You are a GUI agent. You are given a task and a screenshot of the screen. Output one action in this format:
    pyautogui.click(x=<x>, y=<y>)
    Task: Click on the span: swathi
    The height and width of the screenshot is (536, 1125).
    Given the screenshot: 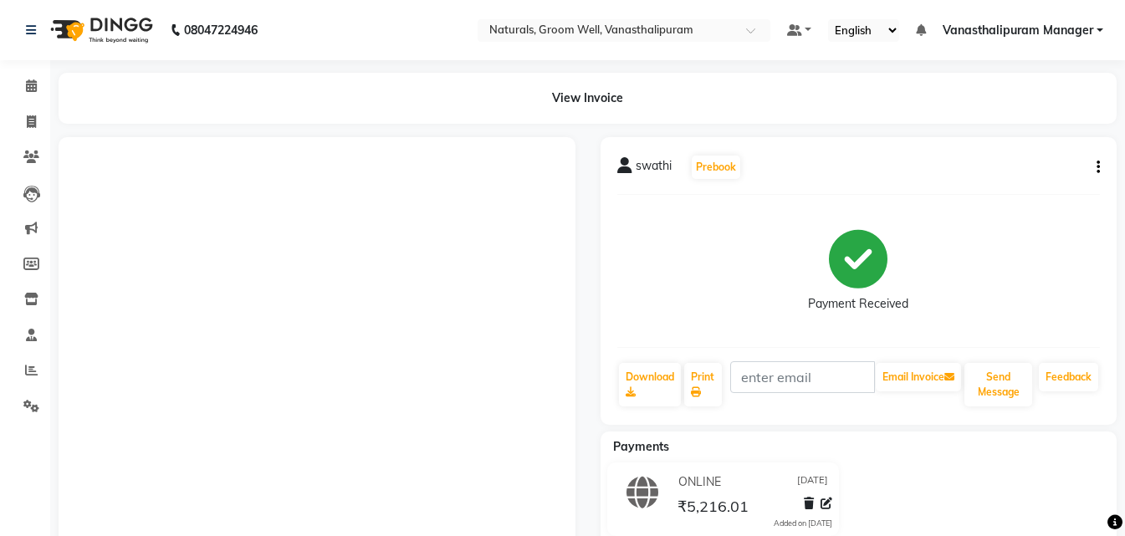 What is the action you would take?
    pyautogui.click(x=653, y=169)
    